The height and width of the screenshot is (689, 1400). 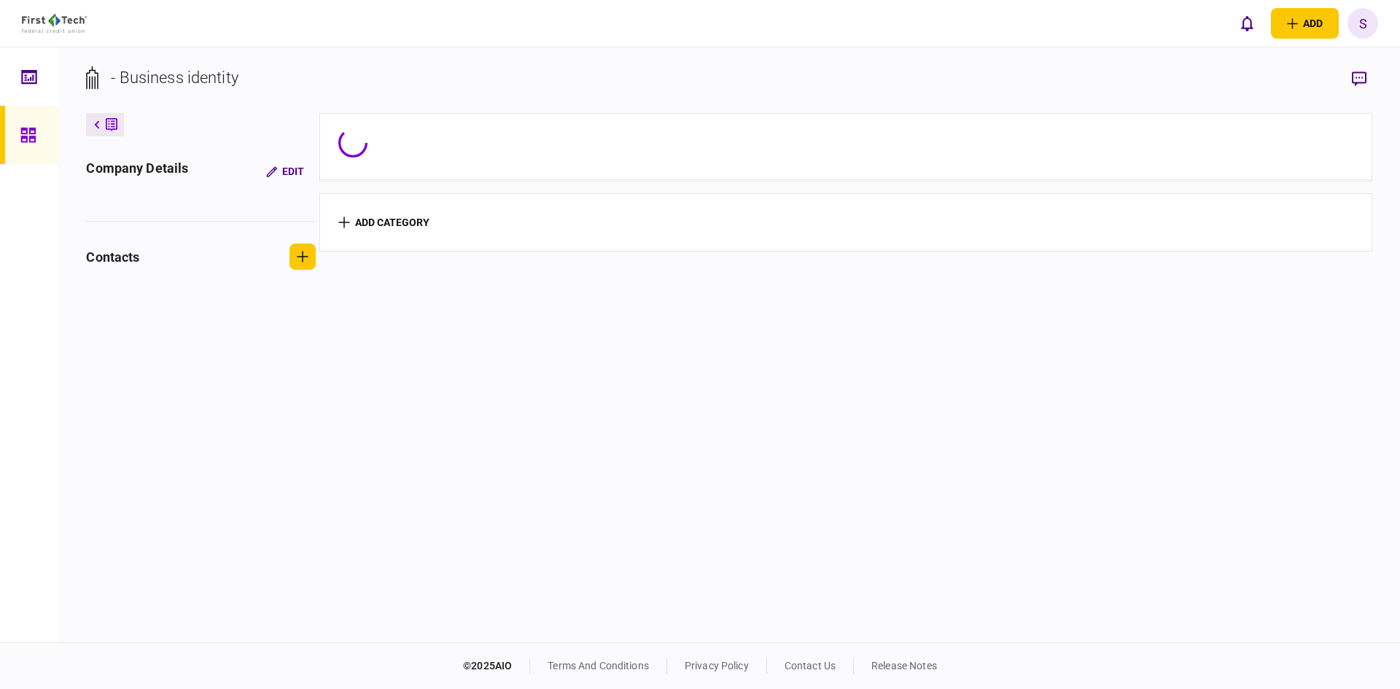 I want to click on a: release notes, so click(x=904, y=666).